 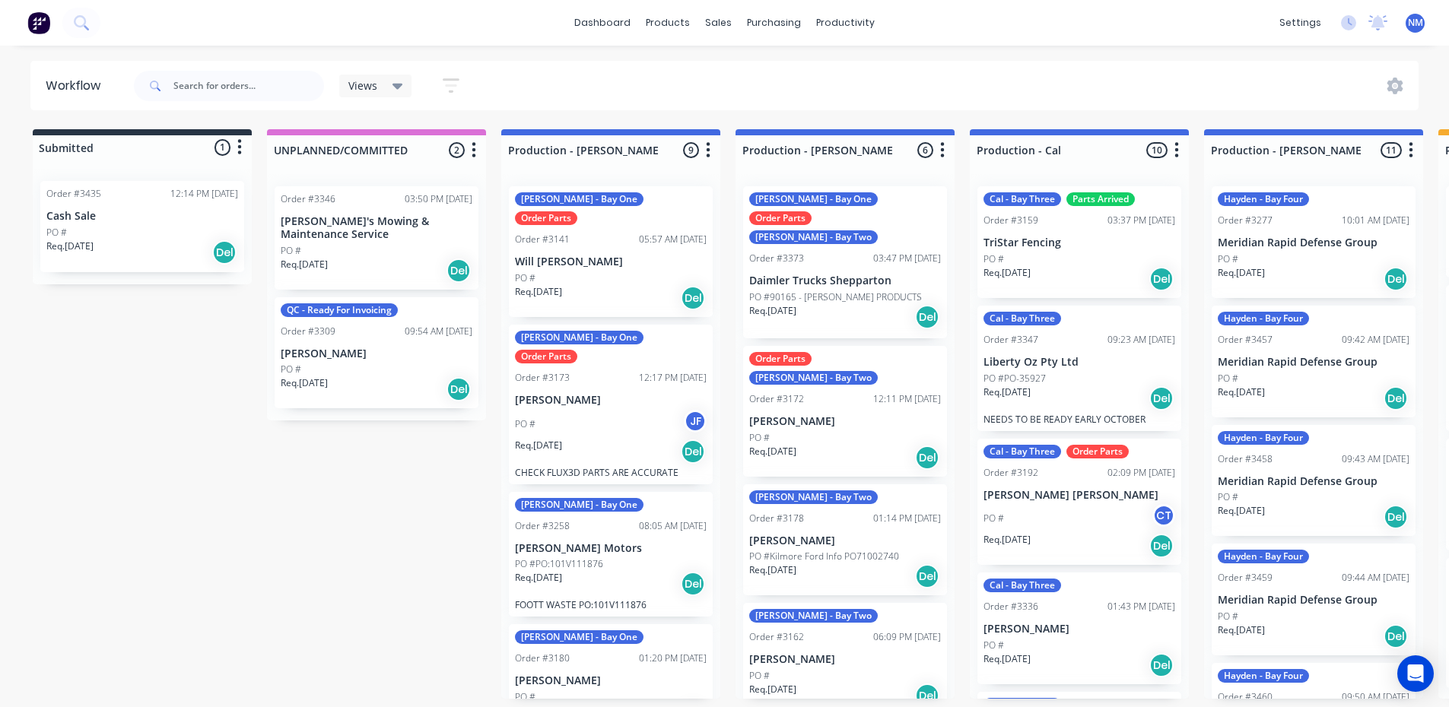 What do you see at coordinates (363, 85) in the screenshot?
I see `span: Views` at bounding box center [363, 85].